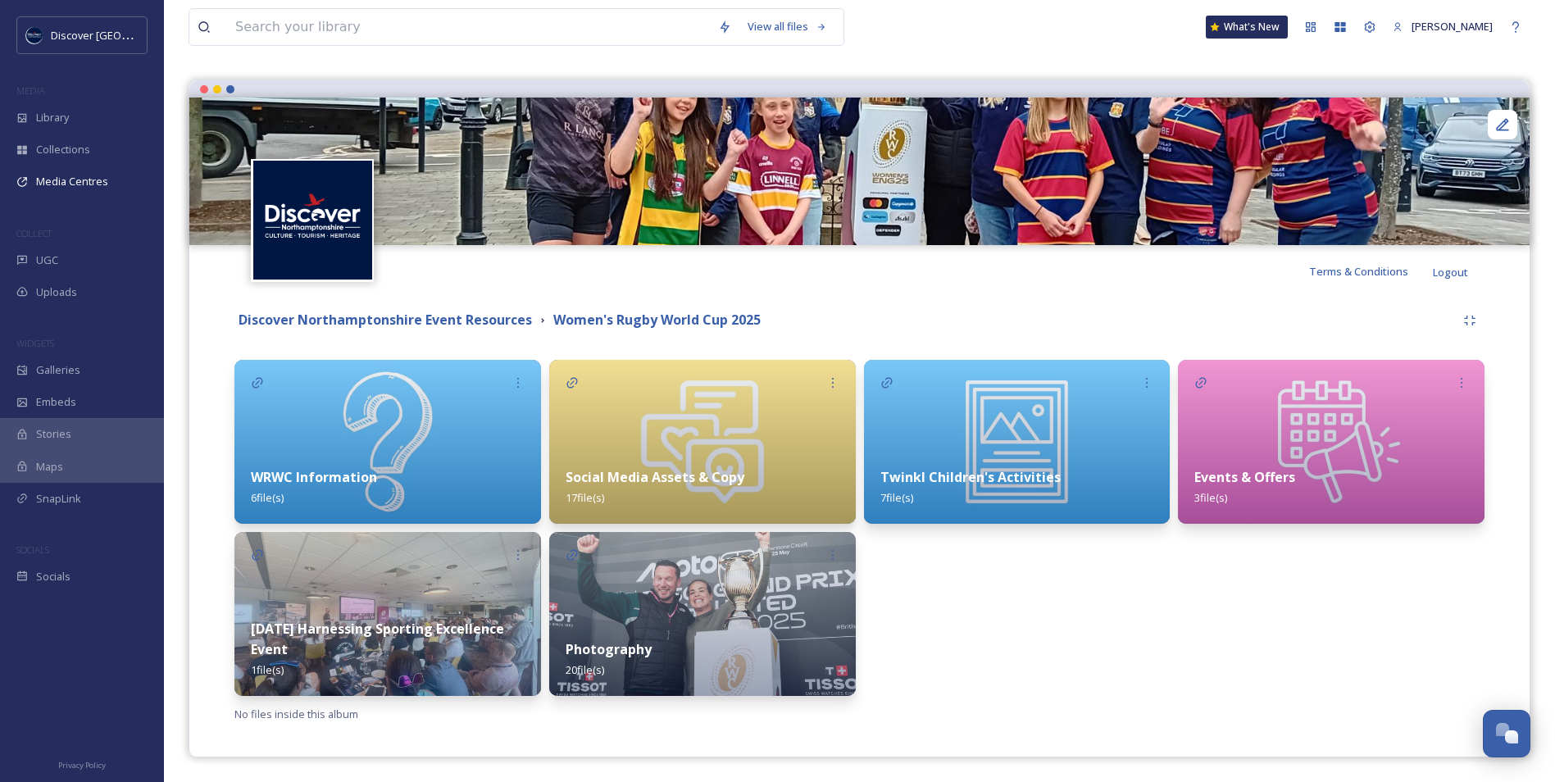 Image resolution: width=1555 pixels, height=782 pixels. I want to click on img: shared image.jpg, so click(859, 171).